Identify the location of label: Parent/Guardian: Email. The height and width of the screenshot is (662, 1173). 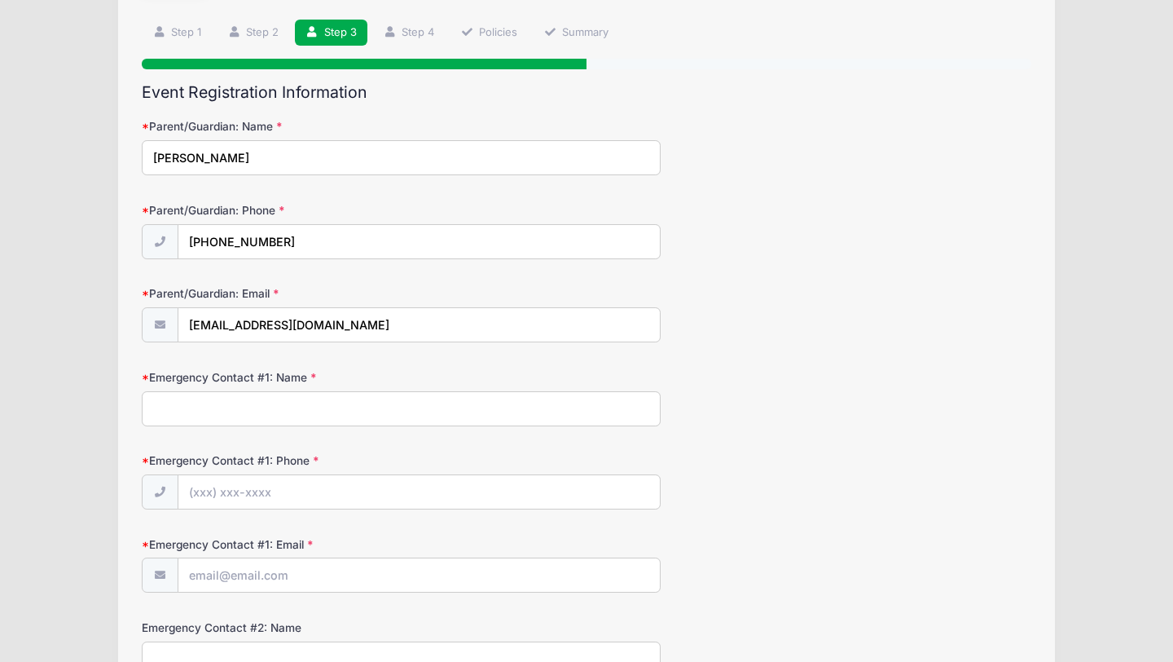
(290, 293).